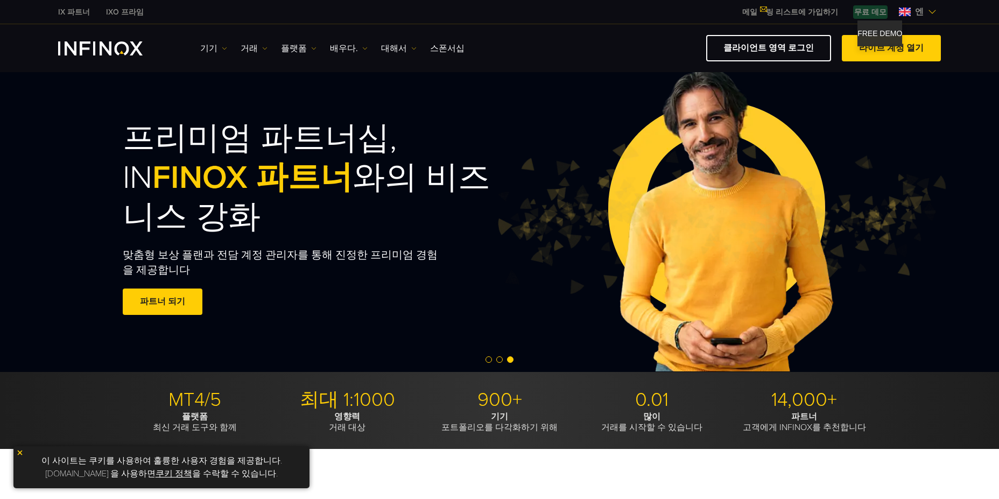  I want to click on font: 라이브 계정 열기, so click(892, 48).